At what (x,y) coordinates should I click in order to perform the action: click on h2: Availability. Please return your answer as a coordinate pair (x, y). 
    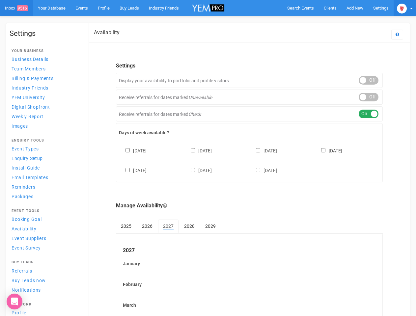
    Looking at the image, I should click on (107, 33).